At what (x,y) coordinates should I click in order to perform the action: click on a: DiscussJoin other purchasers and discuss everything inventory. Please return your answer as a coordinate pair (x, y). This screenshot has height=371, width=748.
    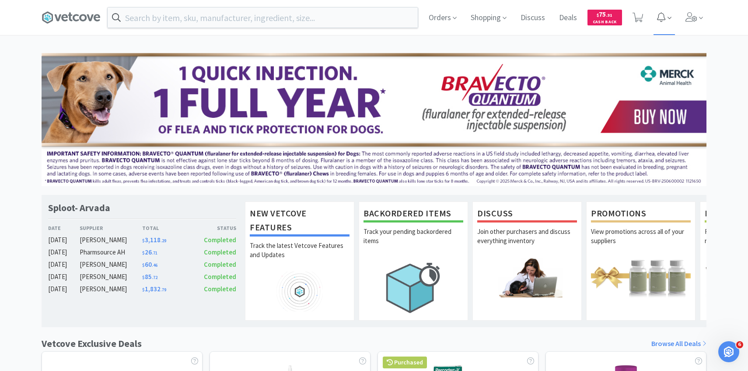
    Looking at the image, I should click on (527, 261).